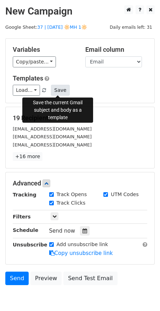  Describe the element at coordinates (81, 253) in the screenshot. I see `a: Copy unsubscribe link` at that location.